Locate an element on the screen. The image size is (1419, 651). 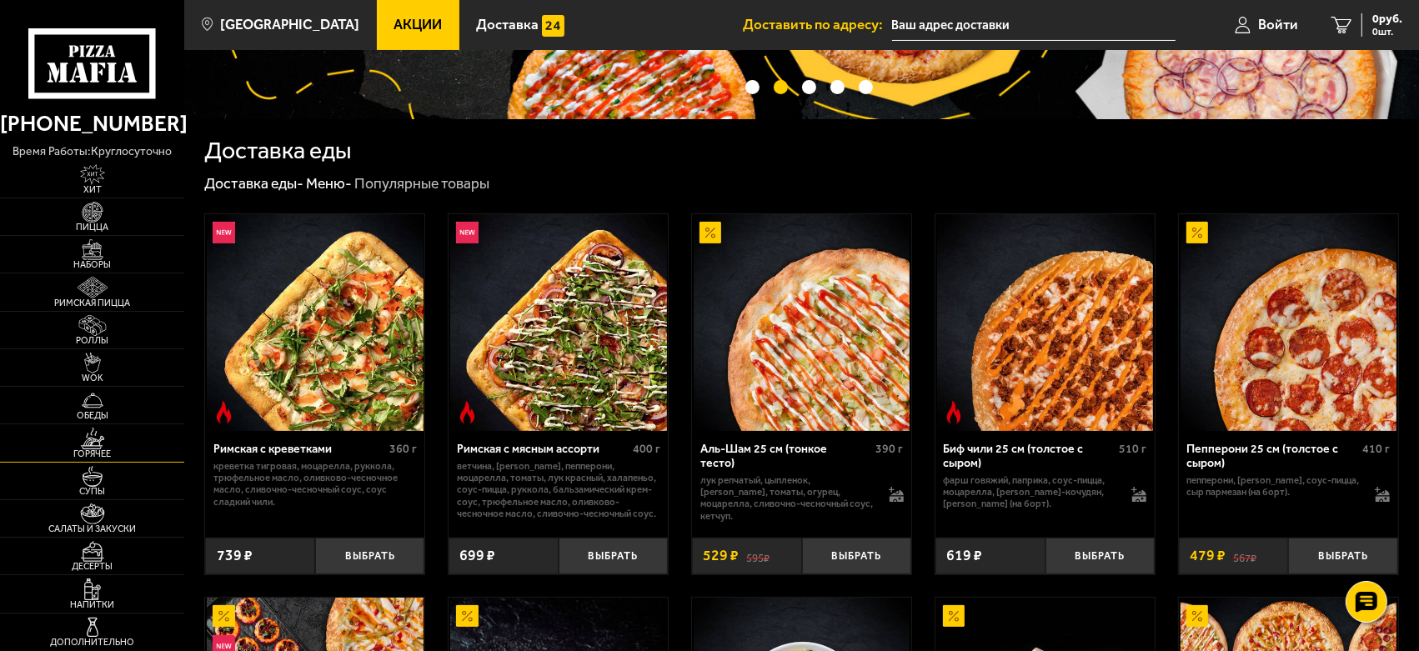
div: Популярные товары is located at coordinates (423, 183).